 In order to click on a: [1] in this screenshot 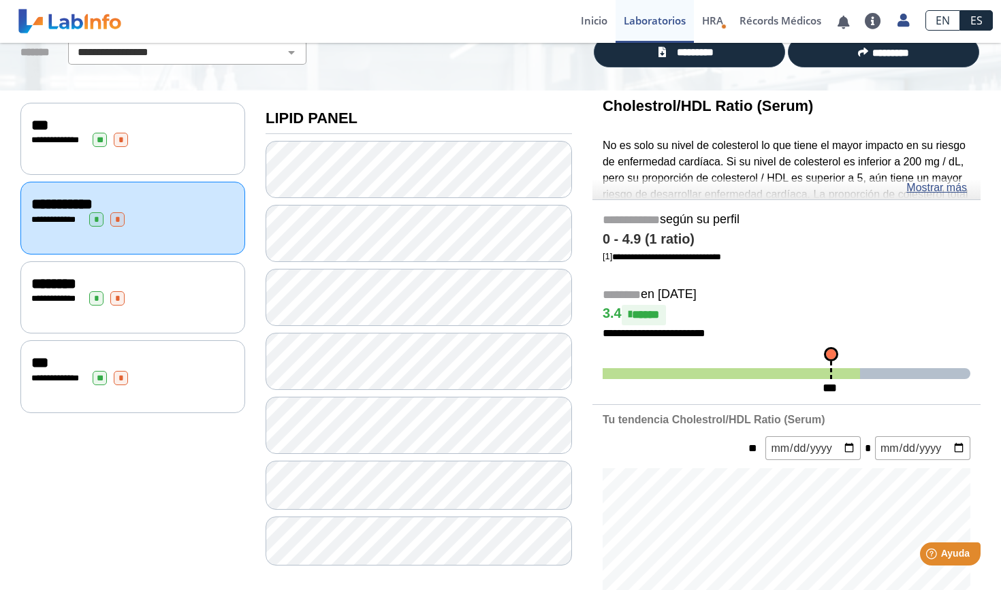, I will do `click(662, 256)`.